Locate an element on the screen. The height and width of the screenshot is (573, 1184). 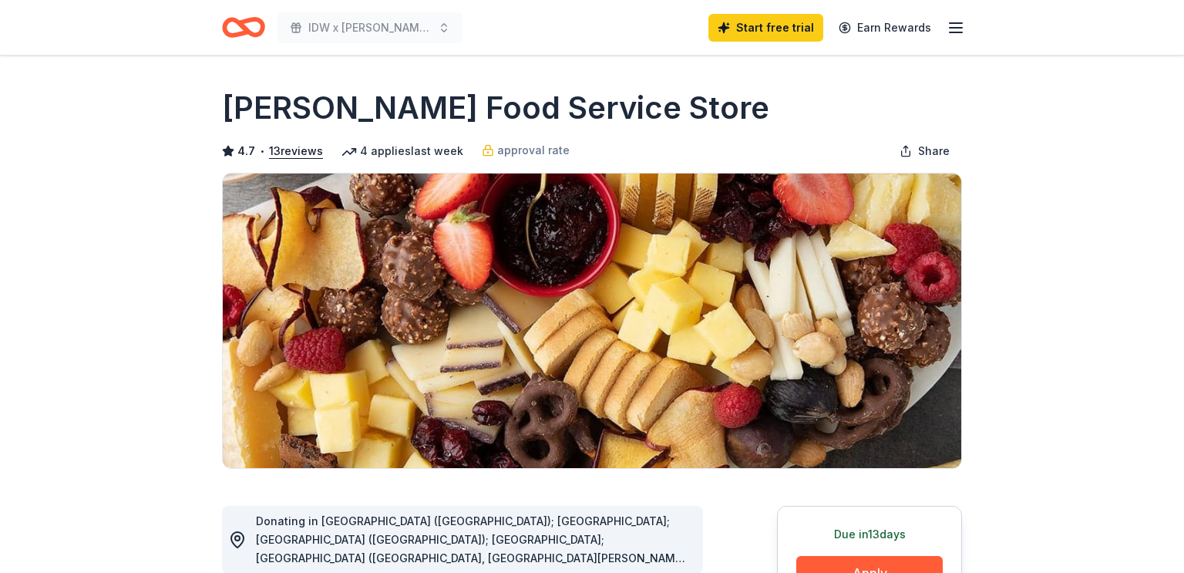
a: approval rate is located at coordinates (526, 150).